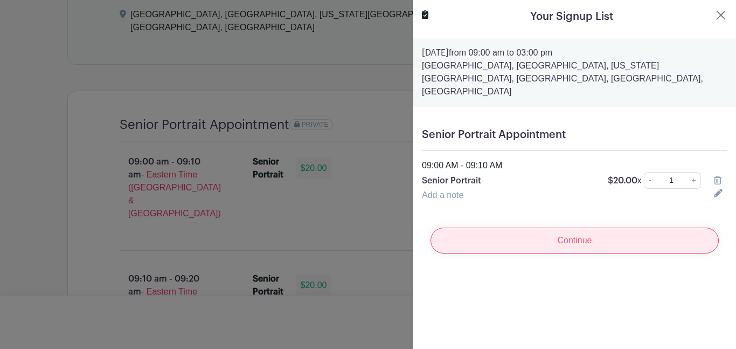 The image size is (736, 349). Describe the element at coordinates (575, 240) in the screenshot. I see `input: Continue` at that location.